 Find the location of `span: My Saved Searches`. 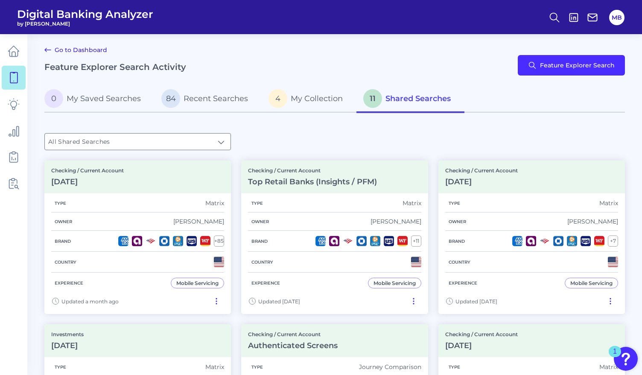

span: My Saved Searches is located at coordinates (104, 99).